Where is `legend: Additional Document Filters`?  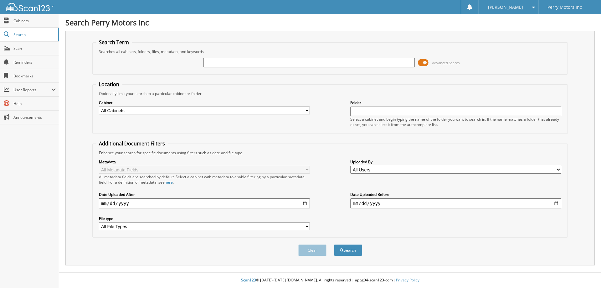
legend: Additional Document Filters is located at coordinates (132, 143).